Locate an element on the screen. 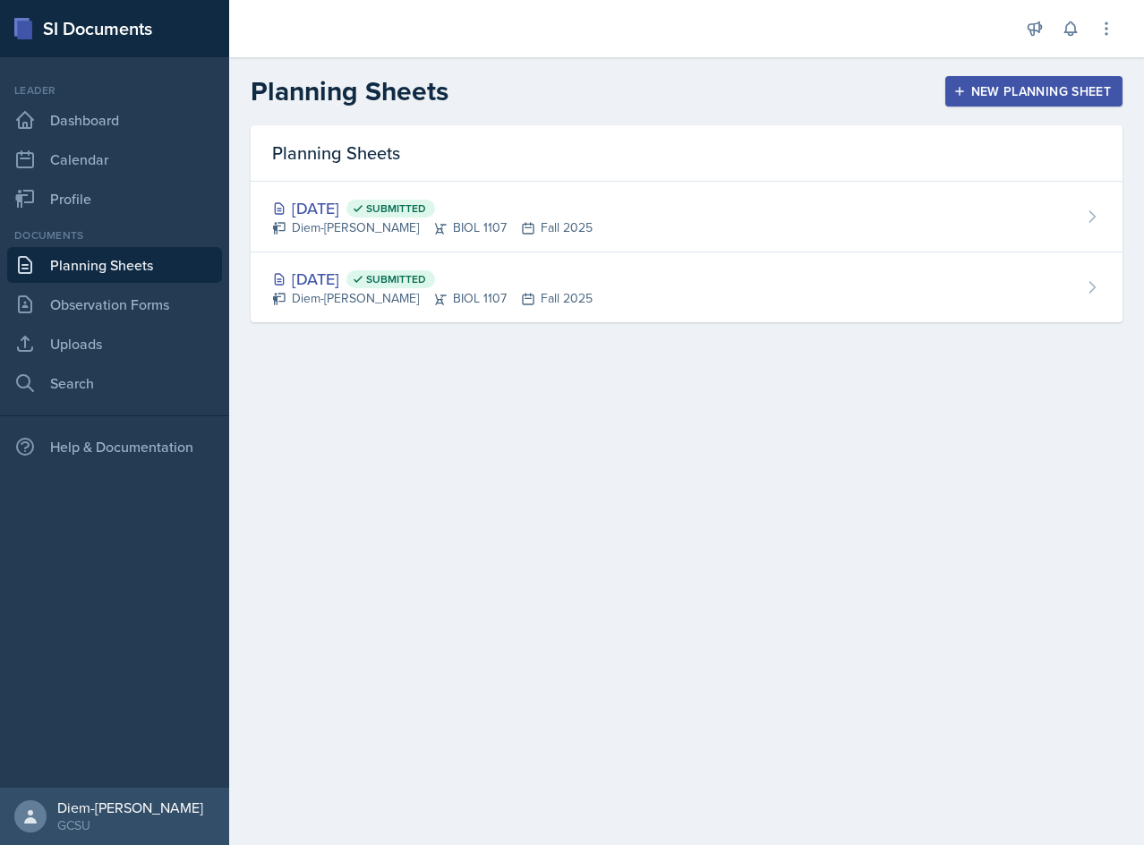  div: Planning Sheets is located at coordinates (686, 153).